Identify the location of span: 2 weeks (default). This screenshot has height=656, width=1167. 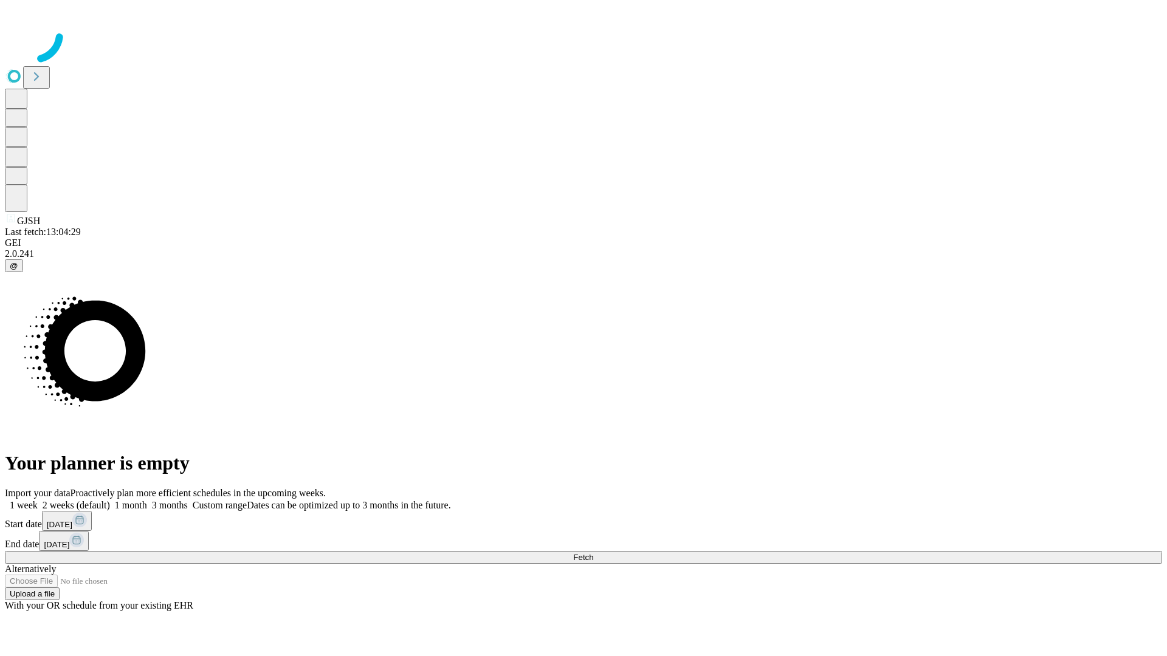
(76, 505).